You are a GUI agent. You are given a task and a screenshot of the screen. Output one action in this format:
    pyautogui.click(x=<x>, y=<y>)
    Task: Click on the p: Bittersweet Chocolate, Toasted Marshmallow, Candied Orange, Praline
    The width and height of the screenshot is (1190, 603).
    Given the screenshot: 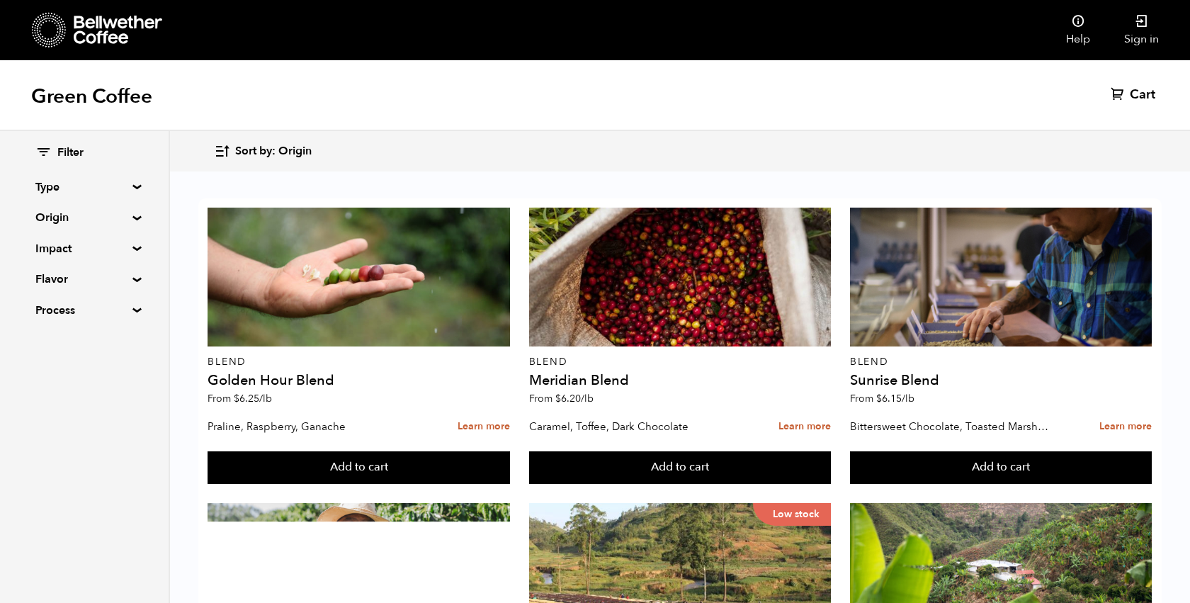 What is the action you would take?
    pyautogui.click(x=953, y=426)
    